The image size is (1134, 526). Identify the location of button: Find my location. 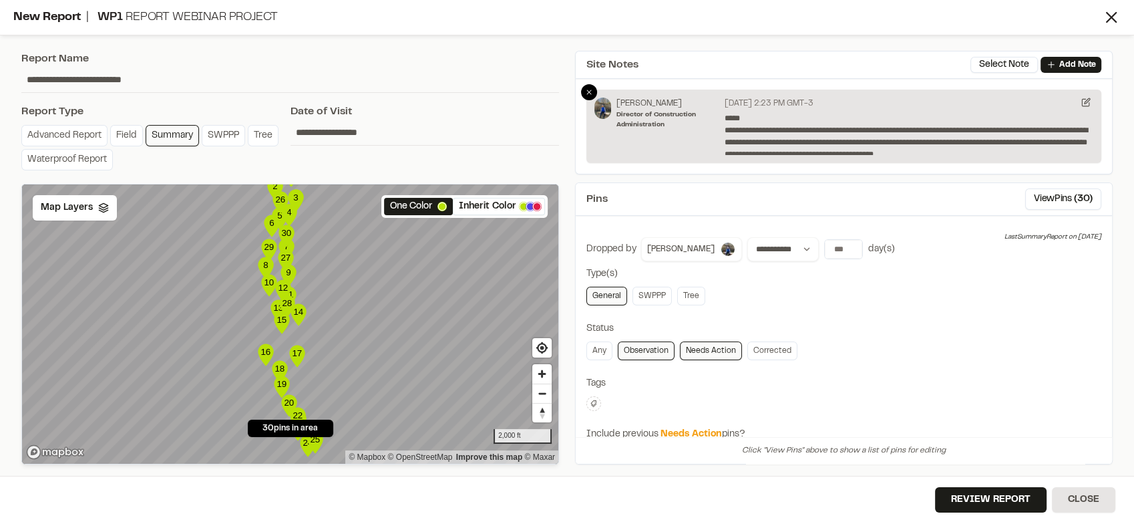
(542, 347).